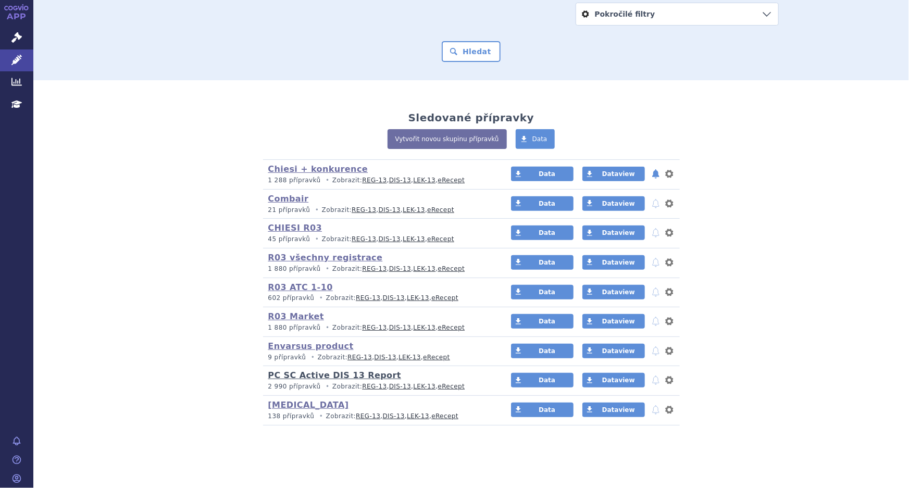 The height and width of the screenshot is (488, 909). Describe the element at coordinates (296, 316) in the screenshot. I see `a: R03 Market` at that location.